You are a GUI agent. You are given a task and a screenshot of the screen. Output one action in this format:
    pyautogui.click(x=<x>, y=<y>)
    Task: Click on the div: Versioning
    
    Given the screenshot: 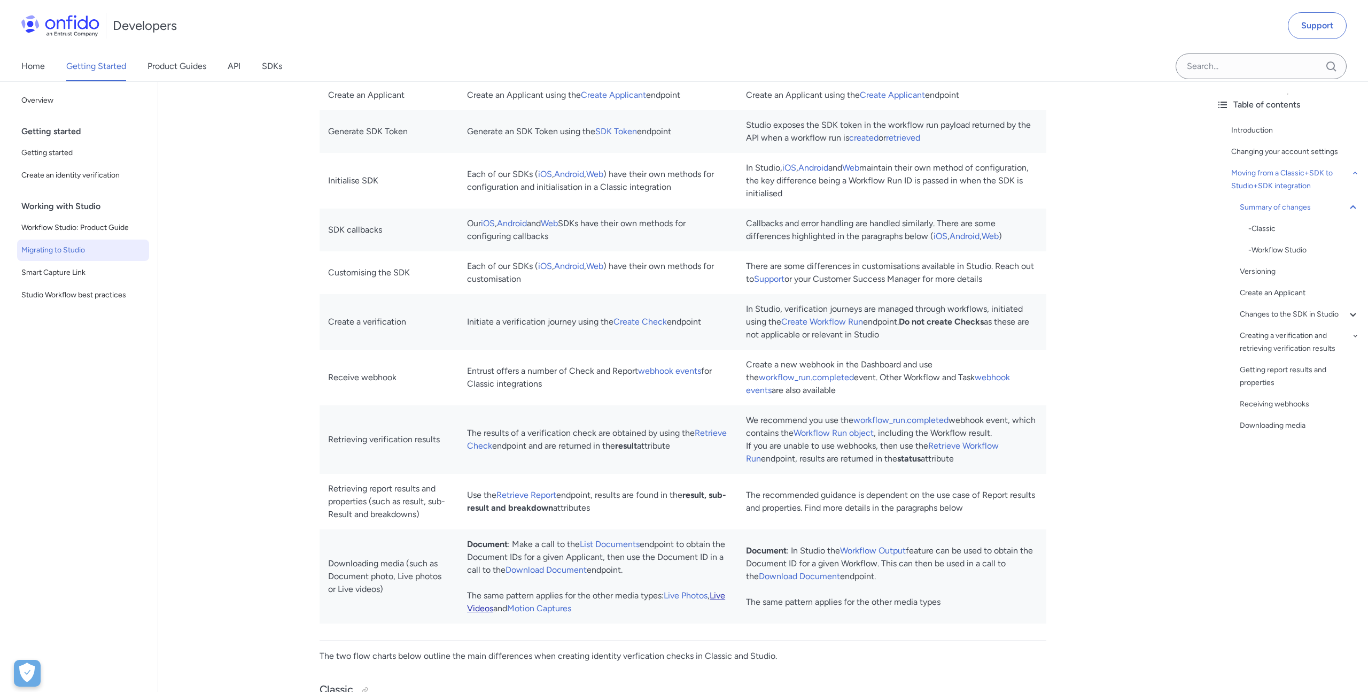 What is the action you would take?
    pyautogui.click(x=1300, y=271)
    